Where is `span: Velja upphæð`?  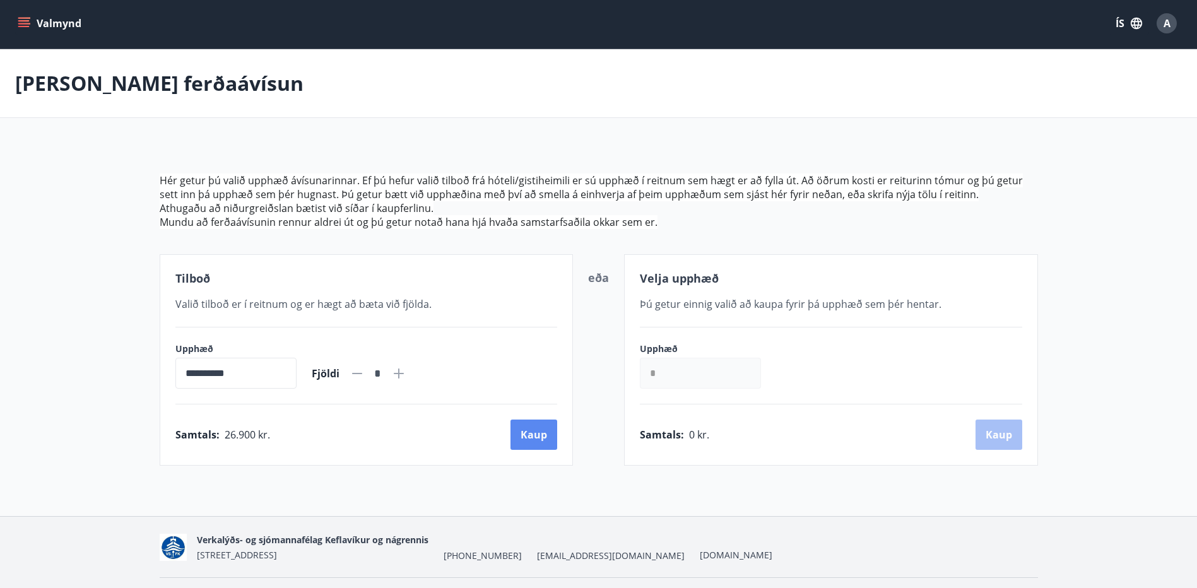
span: Velja upphæð is located at coordinates (679, 278).